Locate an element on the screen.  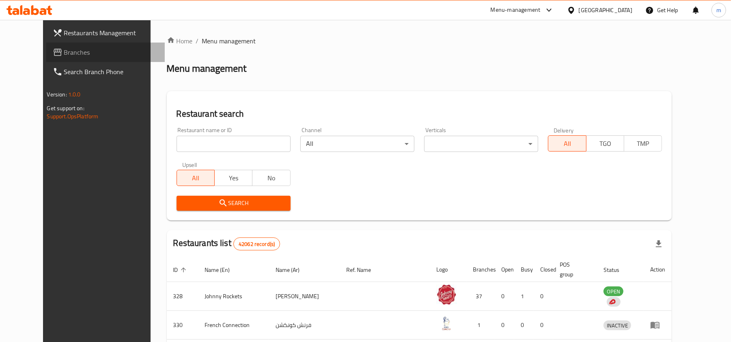
td: French Connection is located at coordinates (234, 325).